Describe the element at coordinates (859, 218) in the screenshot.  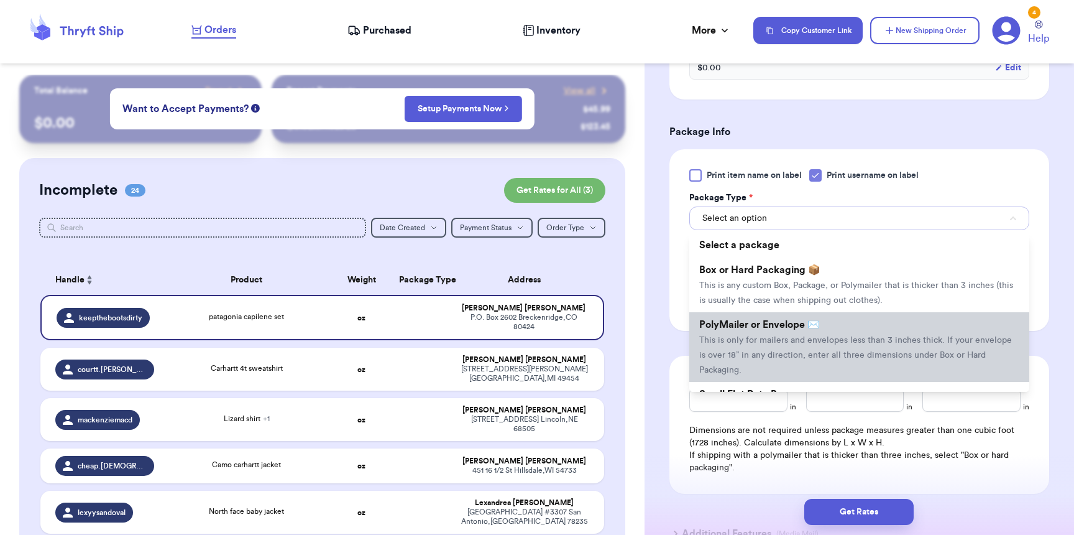
I see `button: Select an option` at that location.